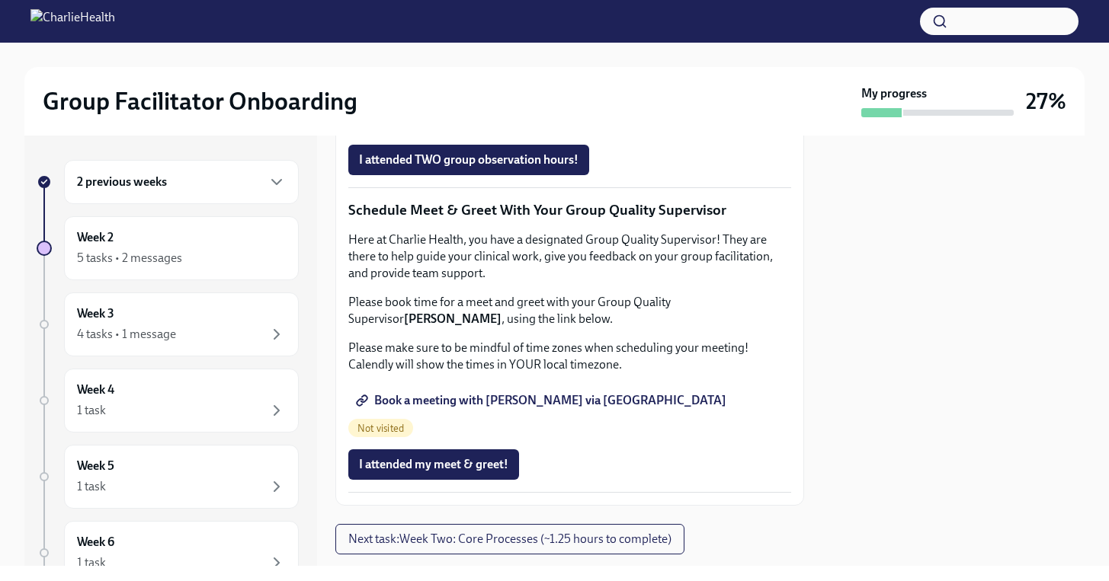  What do you see at coordinates (168, 325) in the screenshot?
I see `a: Week 34 tasks • 1 message` at bounding box center [168, 325].